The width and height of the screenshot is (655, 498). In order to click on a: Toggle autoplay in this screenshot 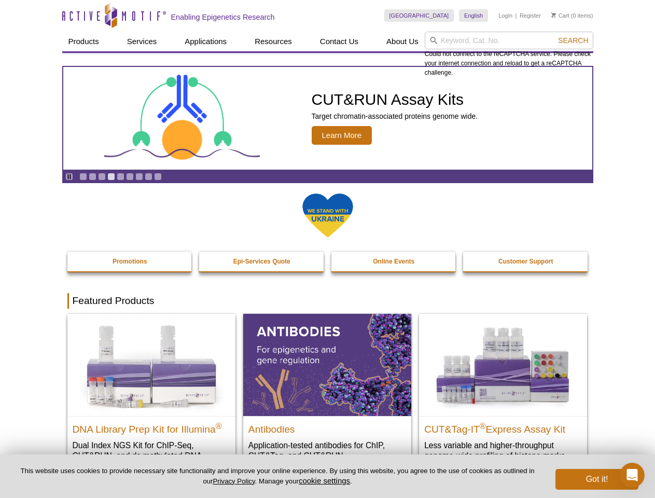, I will do `click(69, 176)`.